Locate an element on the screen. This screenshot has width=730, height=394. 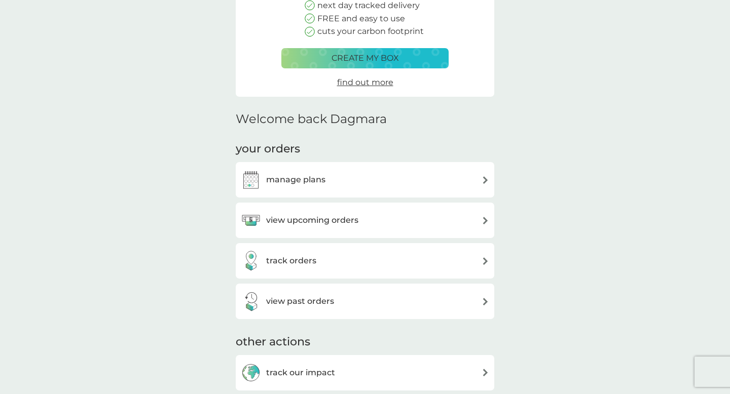
button: create my box is located at coordinates (365, 58).